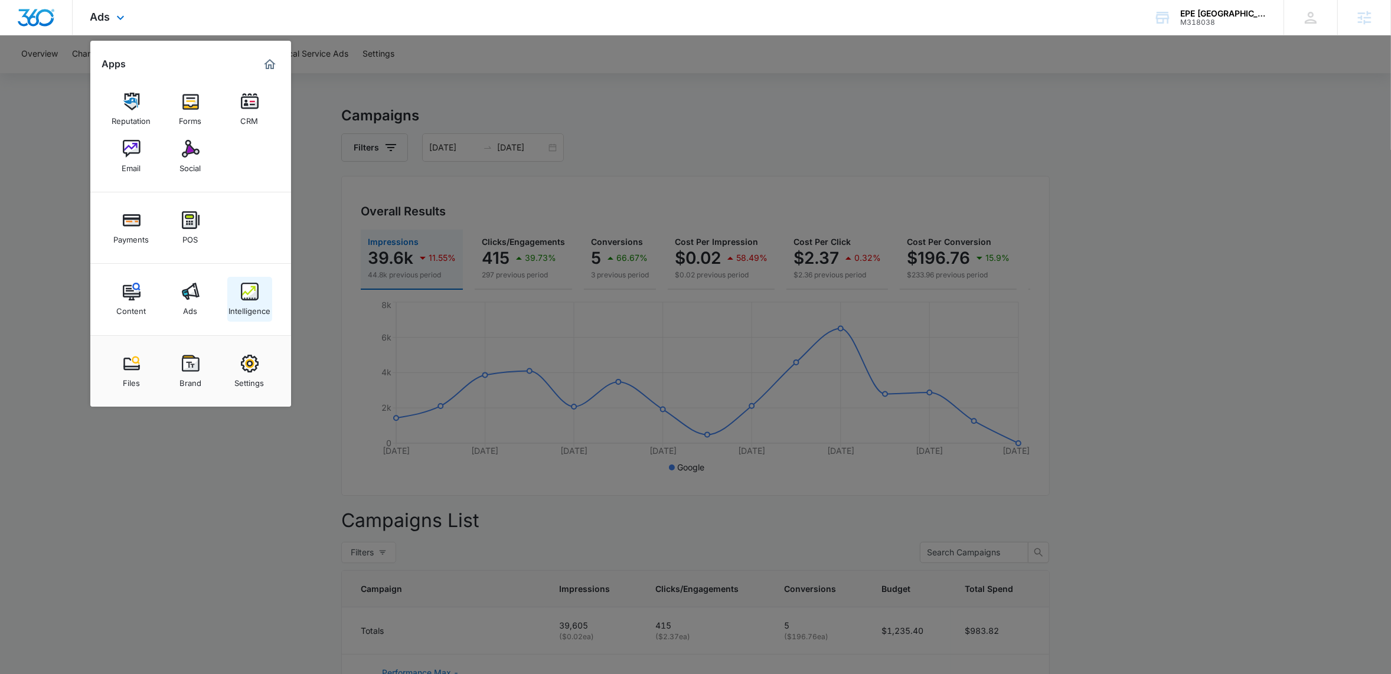  What do you see at coordinates (191, 228) in the screenshot?
I see `a: POS` at bounding box center [191, 228].